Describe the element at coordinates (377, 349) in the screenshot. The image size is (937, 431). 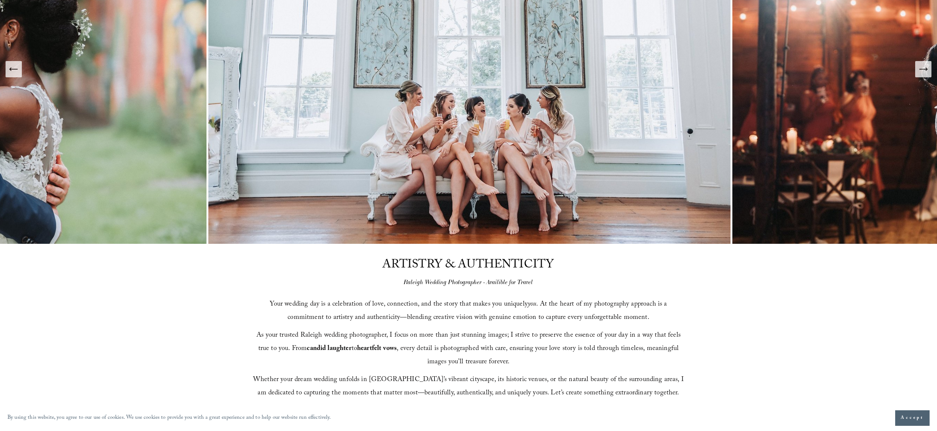
I see `strong: heartfelt vows` at that location.